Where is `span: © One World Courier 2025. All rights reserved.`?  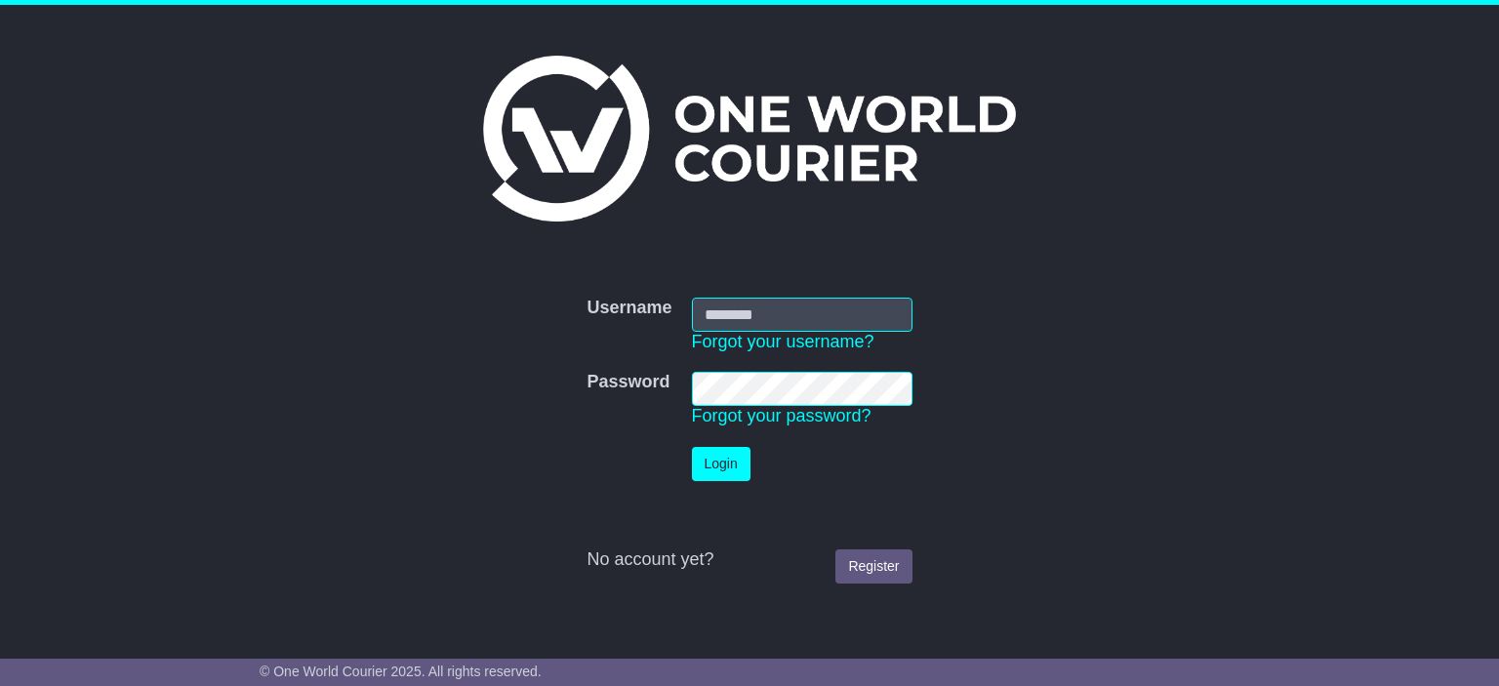
span: © One World Courier 2025. All rights reserved. is located at coordinates (400, 672).